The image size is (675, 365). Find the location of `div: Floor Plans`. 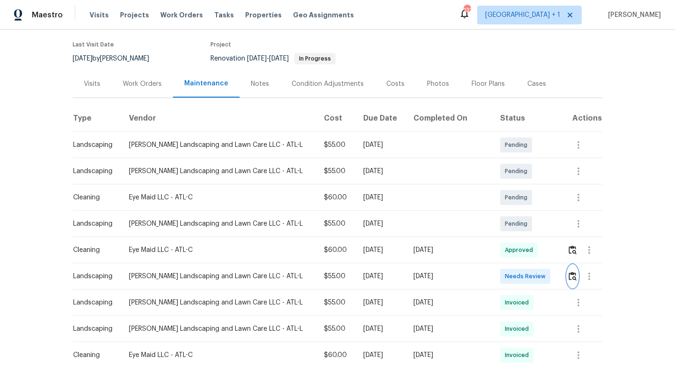

div: Floor Plans is located at coordinates (488, 84).